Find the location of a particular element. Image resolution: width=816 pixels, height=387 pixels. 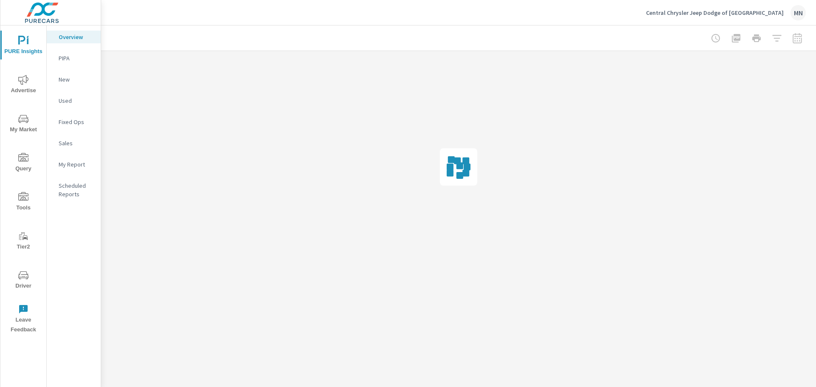

div: nav menu is located at coordinates (23, 182).